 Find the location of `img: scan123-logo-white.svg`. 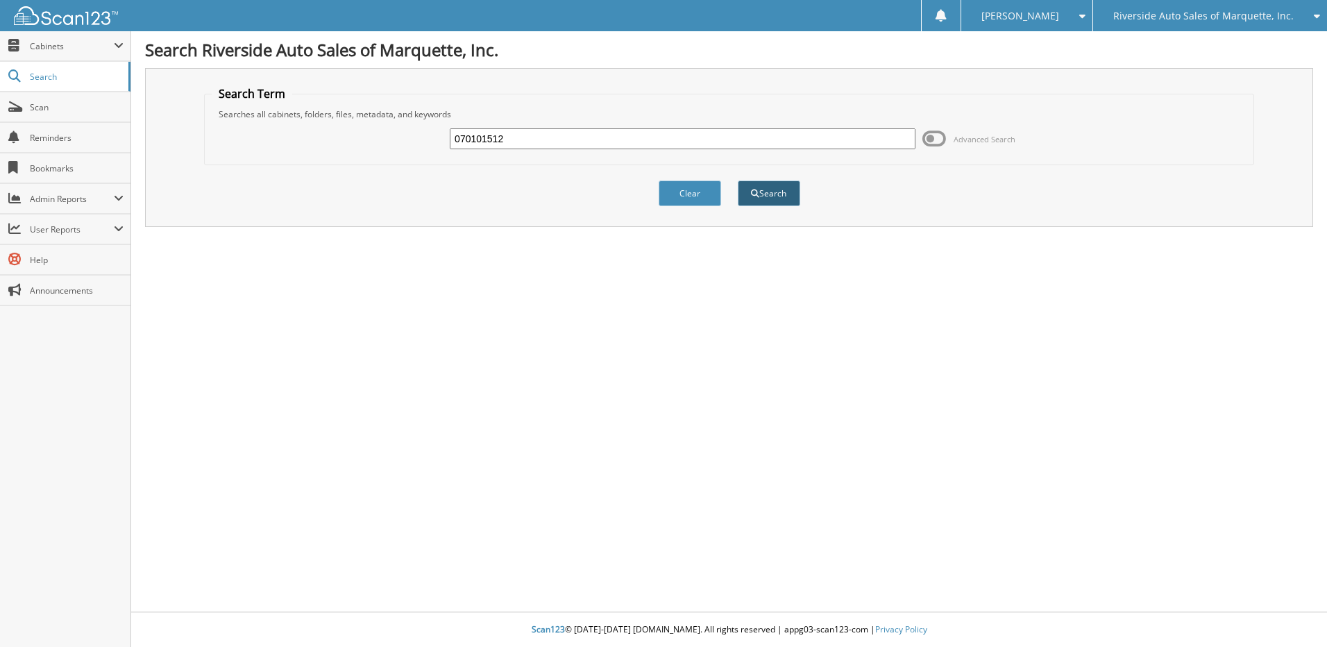

img: scan123-logo-white.svg is located at coordinates (66, 15).